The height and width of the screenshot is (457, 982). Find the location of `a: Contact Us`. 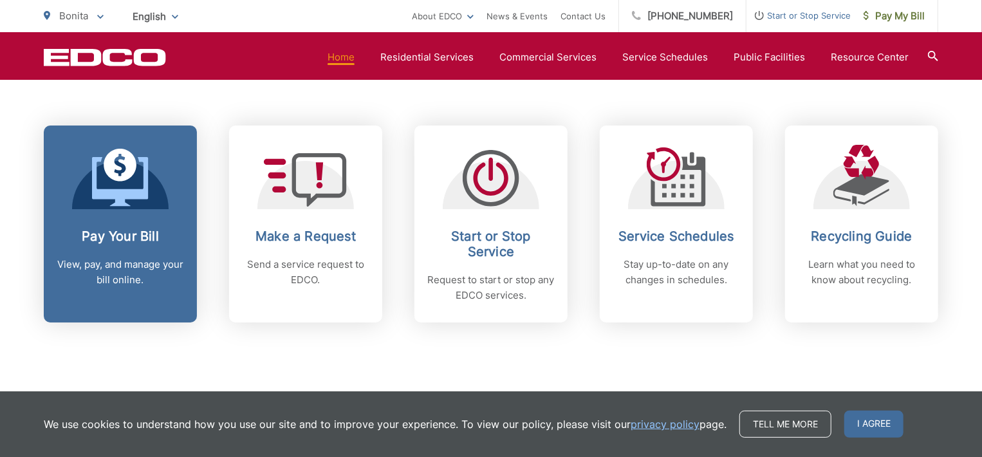

a: Contact Us is located at coordinates (583, 16).